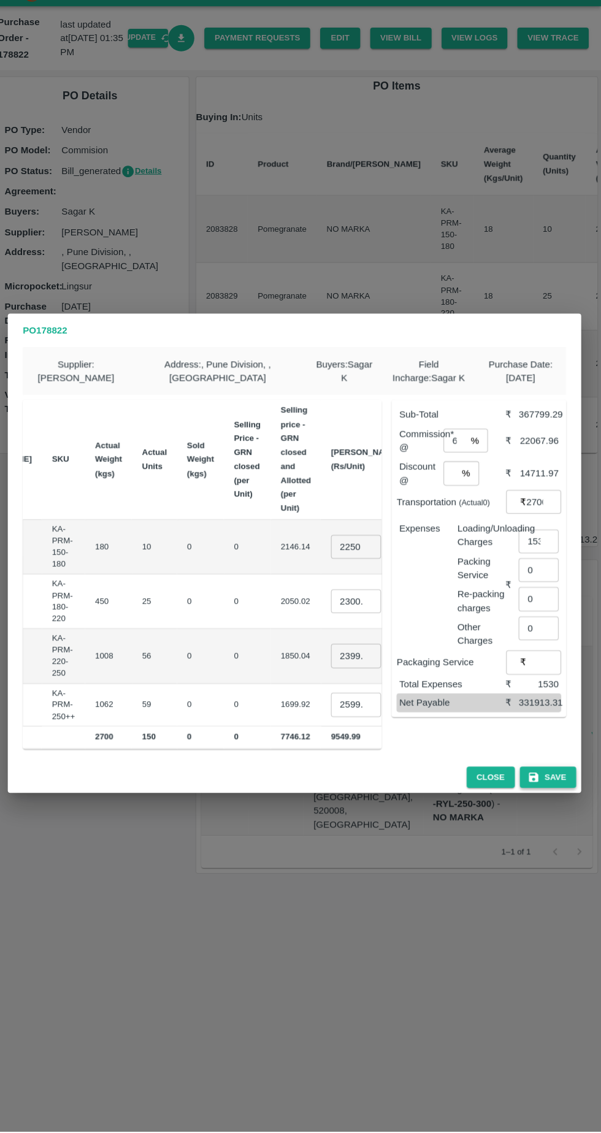  Describe the element at coordinates (163, 715) in the screenshot. I see `td: 59` at that location.